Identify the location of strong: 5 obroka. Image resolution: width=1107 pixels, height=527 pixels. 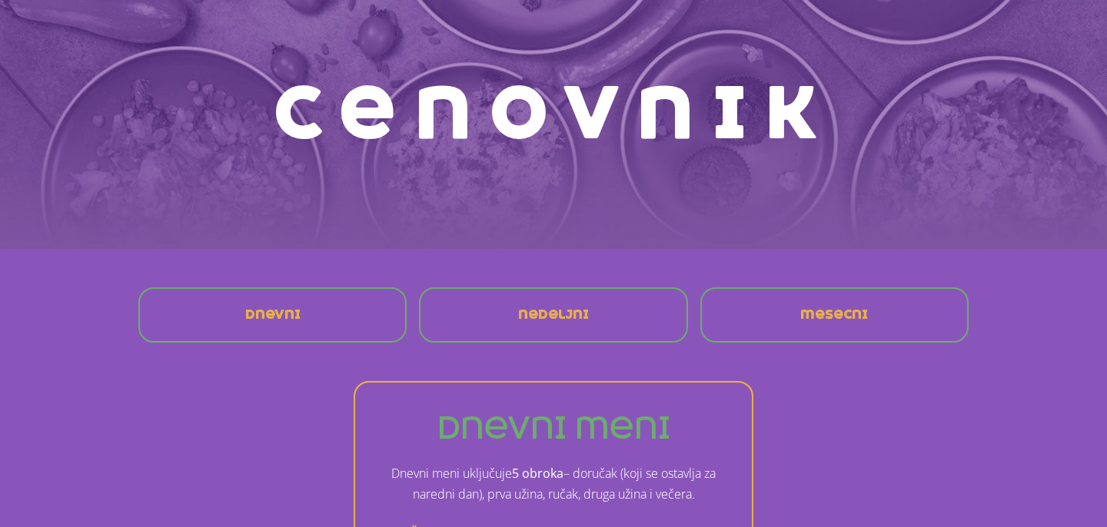
(537, 474).